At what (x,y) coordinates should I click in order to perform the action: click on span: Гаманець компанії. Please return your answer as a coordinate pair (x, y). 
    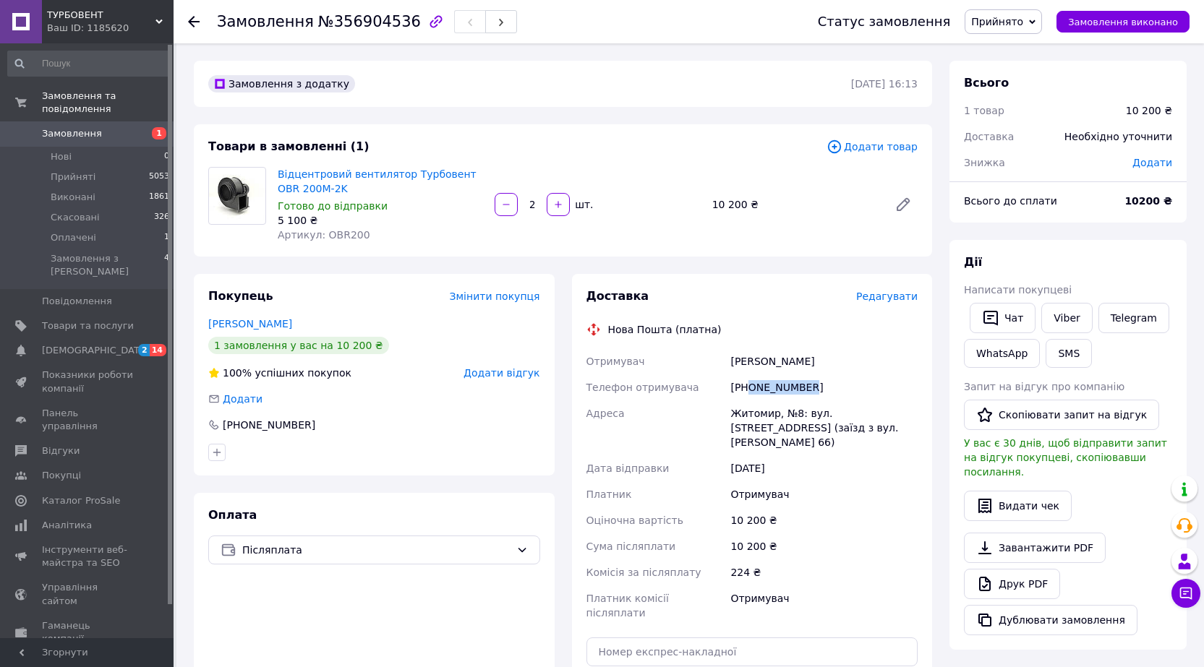
    Looking at the image, I should click on (87, 632).